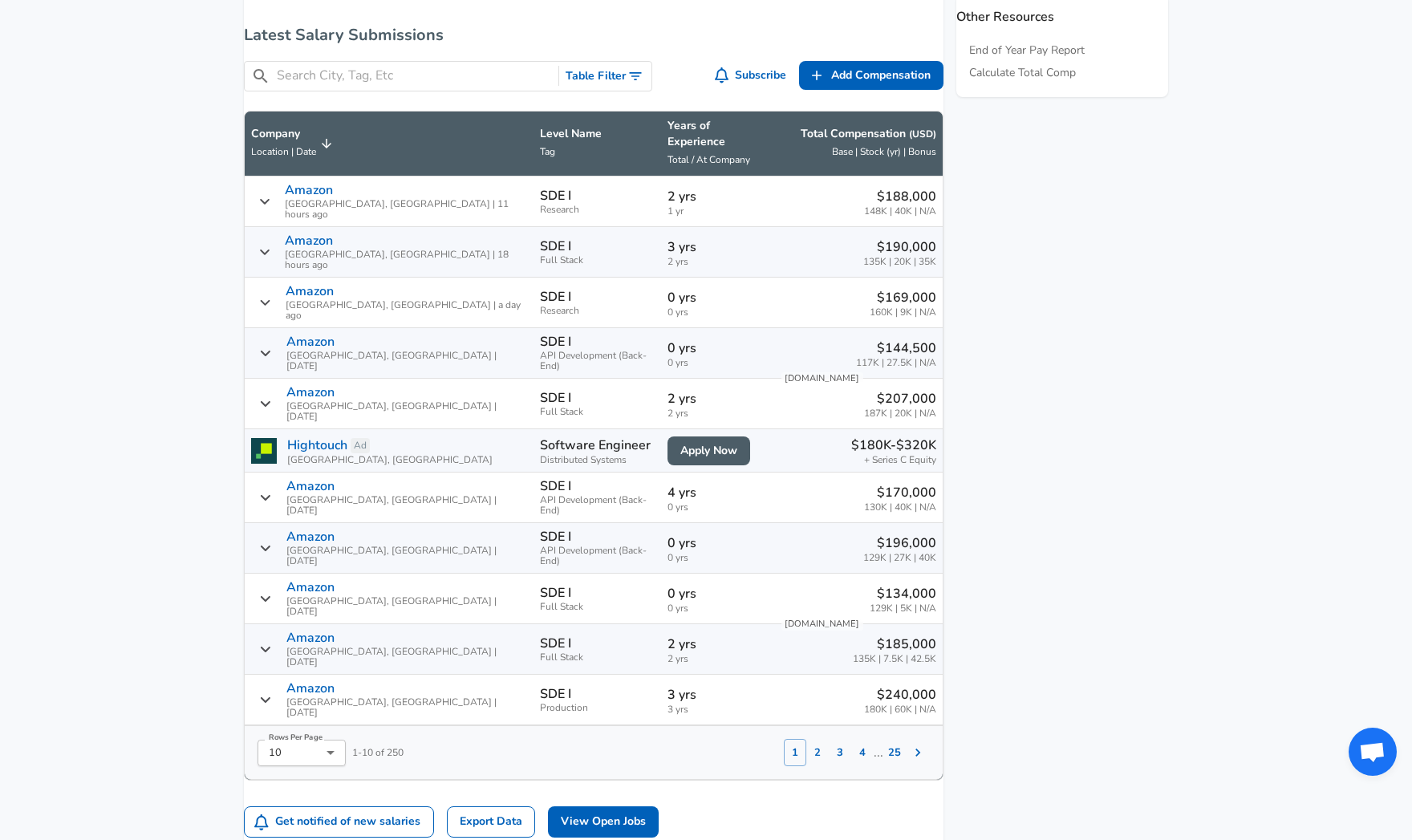 This screenshot has width=1412, height=840. I want to click on span: + Series C Equity, so click(901, 460).